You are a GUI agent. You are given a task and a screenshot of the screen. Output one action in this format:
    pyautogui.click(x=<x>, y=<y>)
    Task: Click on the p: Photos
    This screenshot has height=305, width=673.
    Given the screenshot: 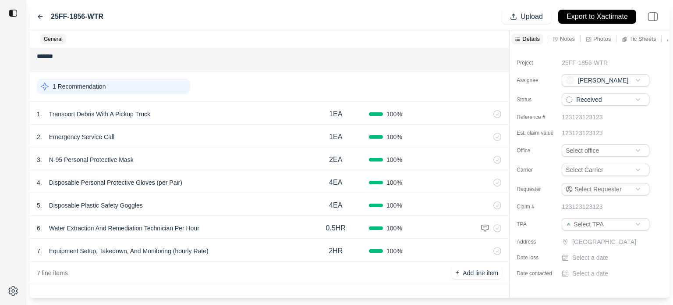 What is the action you would take?
    pyautogui.click(x=602, y=39)
    